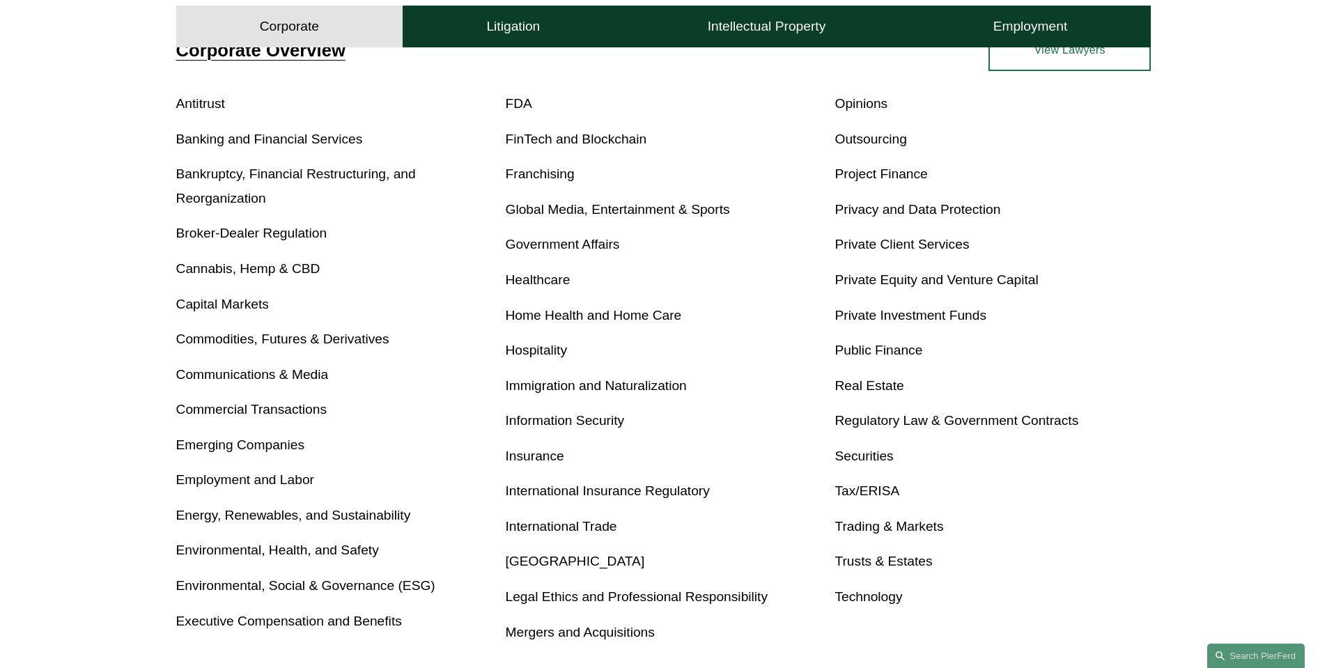  I want to click on a: Hospitality, so click(537, 350).